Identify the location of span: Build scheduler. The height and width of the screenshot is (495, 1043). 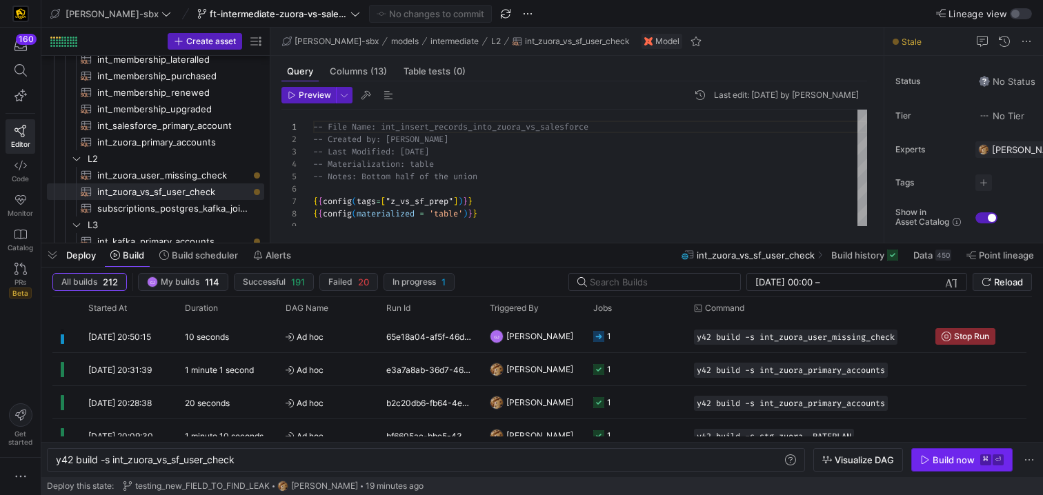
(205, 255).